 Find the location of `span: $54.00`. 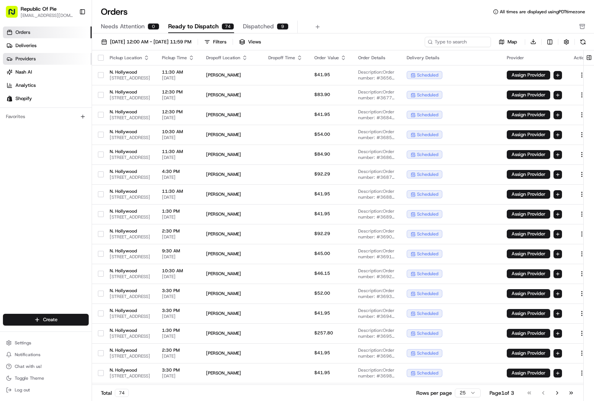

span: $54.00 is located at coordinates (322, 134).